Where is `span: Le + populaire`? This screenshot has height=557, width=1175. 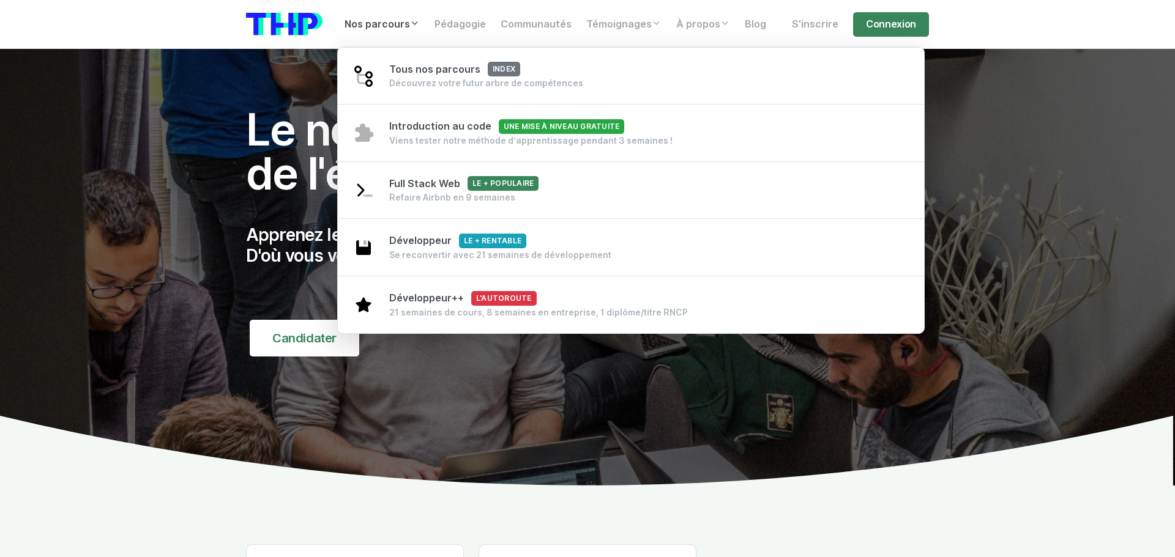 span: Le + populaire is located at coordinates (503, 184).